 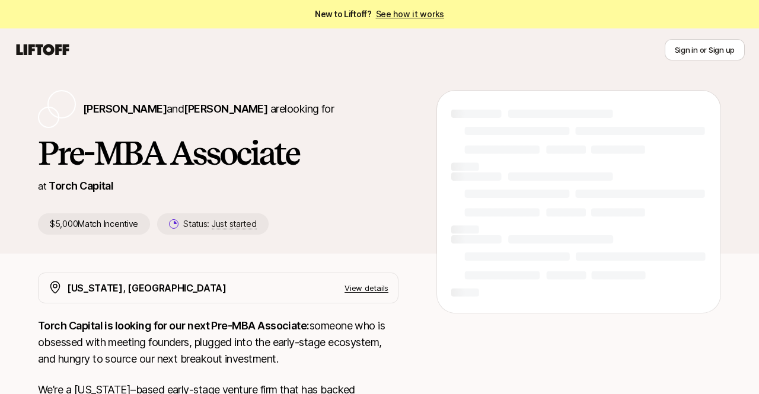 I want to click on span: and, so click(x=217, y=108).